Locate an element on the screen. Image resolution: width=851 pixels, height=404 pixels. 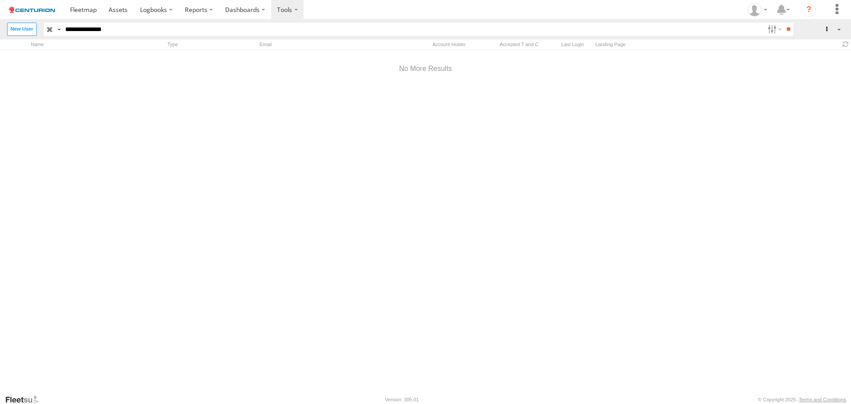
label: Search Query is located at coordinates (59, 29).